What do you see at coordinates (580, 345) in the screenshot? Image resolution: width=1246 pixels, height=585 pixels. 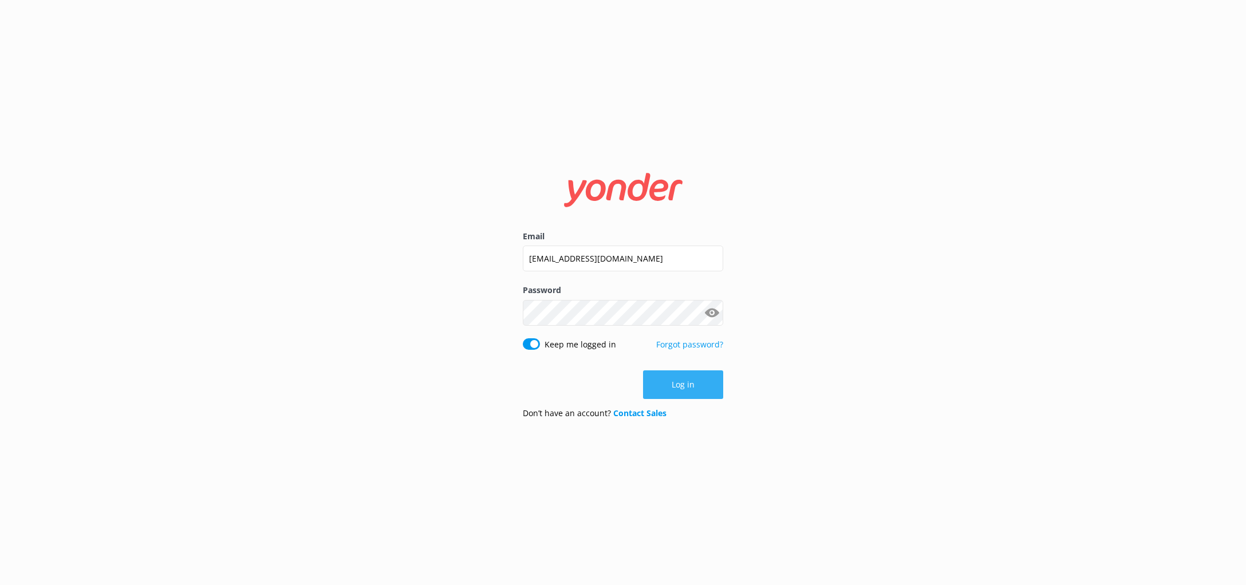 I see `label: Keep me logged in` at bounding box center [580, 345].